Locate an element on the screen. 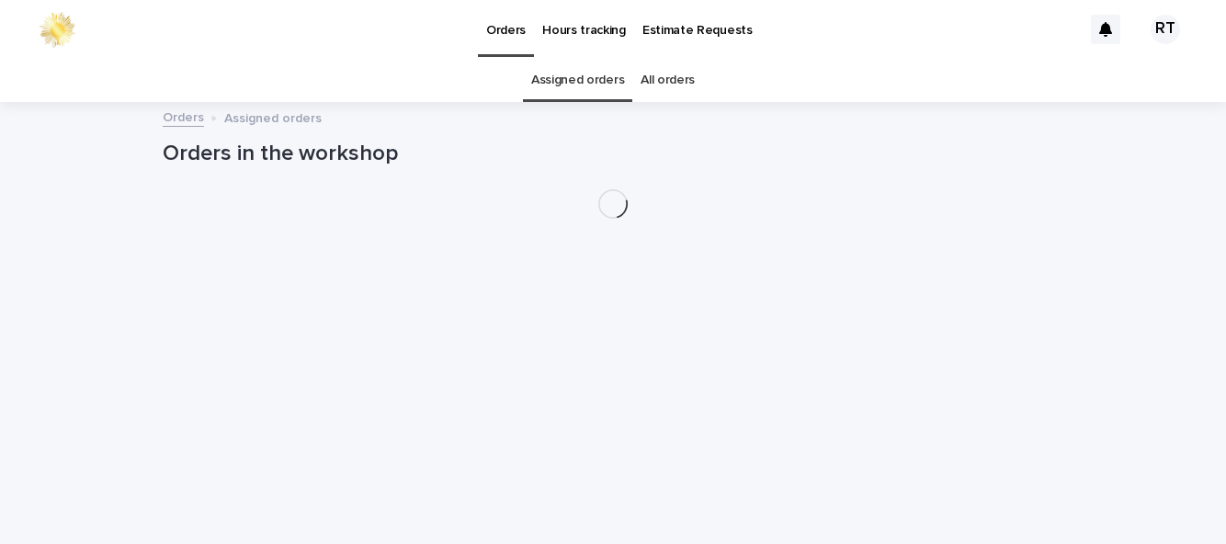 This screenshot has height=544, width=1226. img: 0ffKfDbyRa2Iv8hnaAqg is located at coordinates (57, 29).